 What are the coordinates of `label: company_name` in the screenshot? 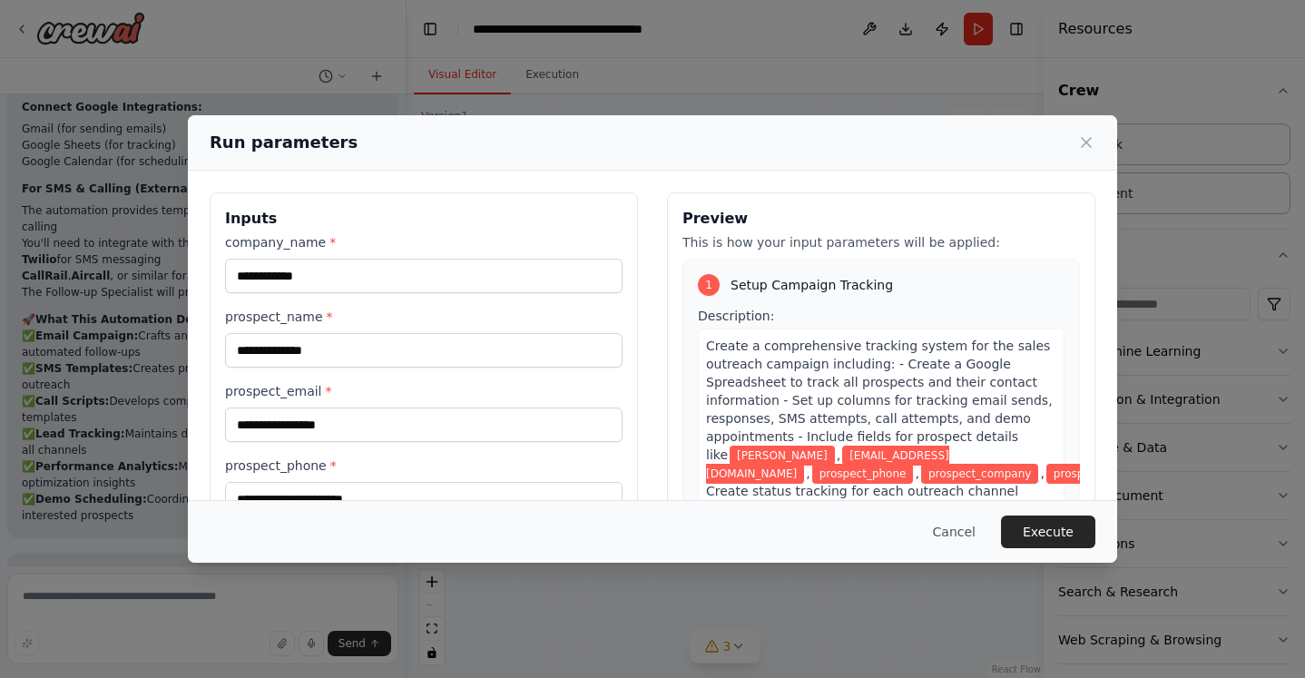 It's located at (424, 242).